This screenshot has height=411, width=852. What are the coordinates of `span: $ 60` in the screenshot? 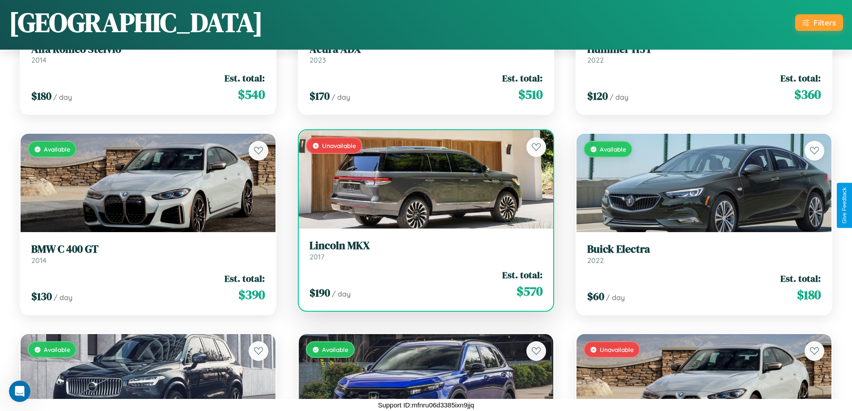 It's located at (595, 296).